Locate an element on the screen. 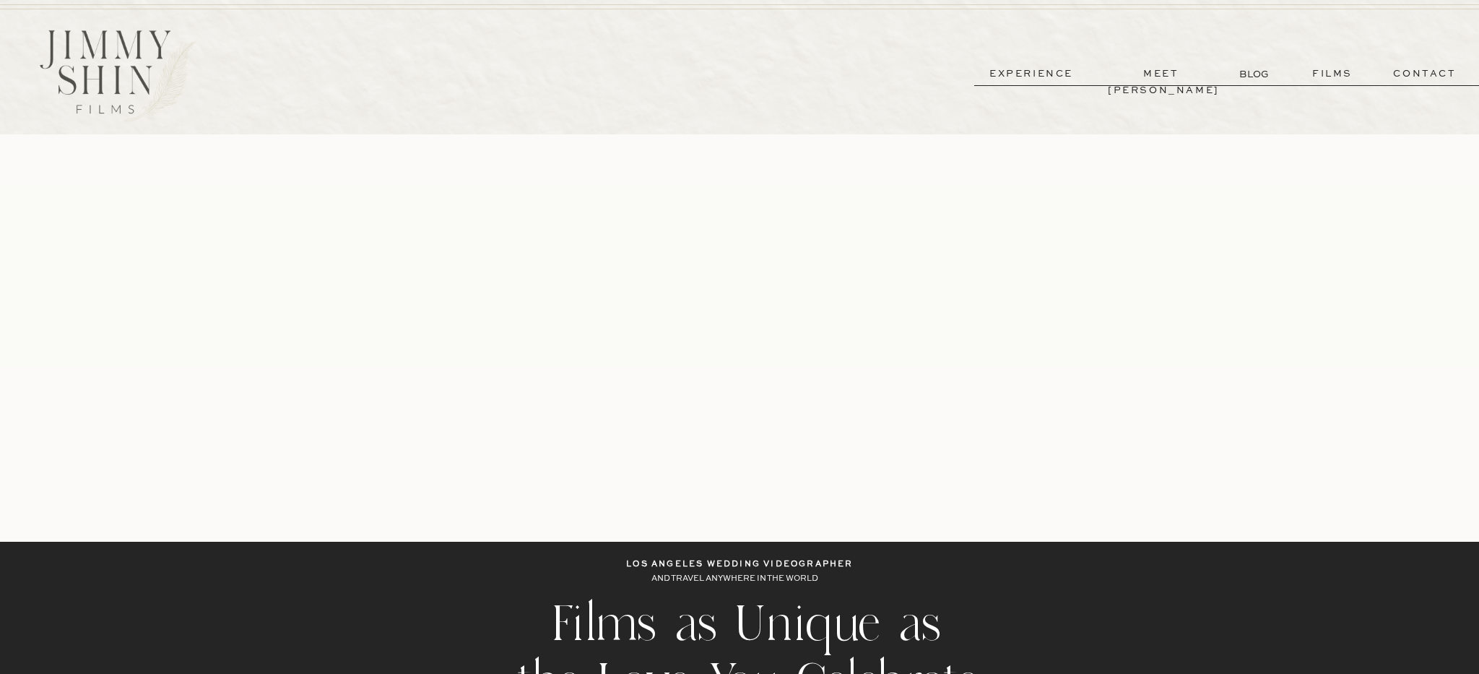  p: AND TRAVEL ANYWHERE IN THE WORLD is located at coordinates (740, 579).